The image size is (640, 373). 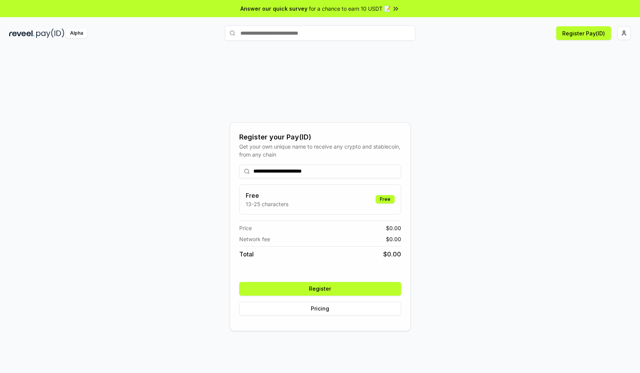 I want to click on div: Register your Pay(ID), so click(x=320, y=137).